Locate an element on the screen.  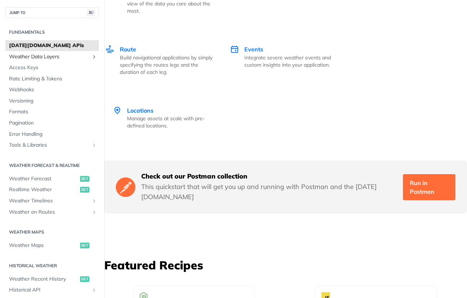
h2: Weather Forecast & realtime is located at coordinates (52, 166).